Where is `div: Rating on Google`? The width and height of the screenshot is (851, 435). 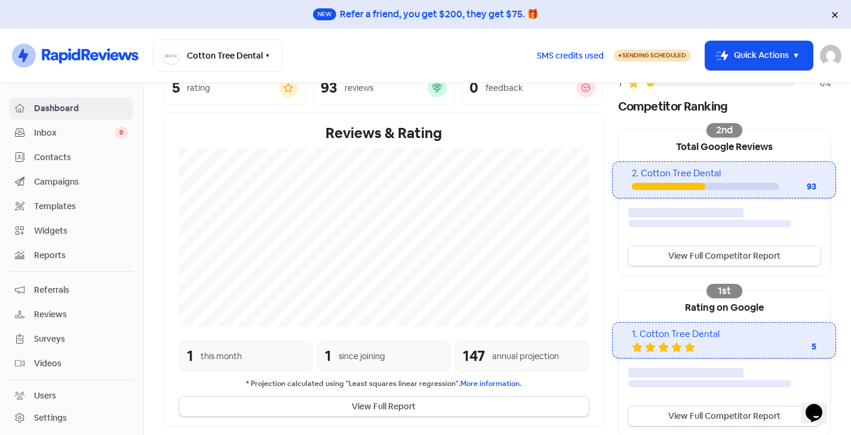 div: Rating on Google is located at coordinates (725, 306).